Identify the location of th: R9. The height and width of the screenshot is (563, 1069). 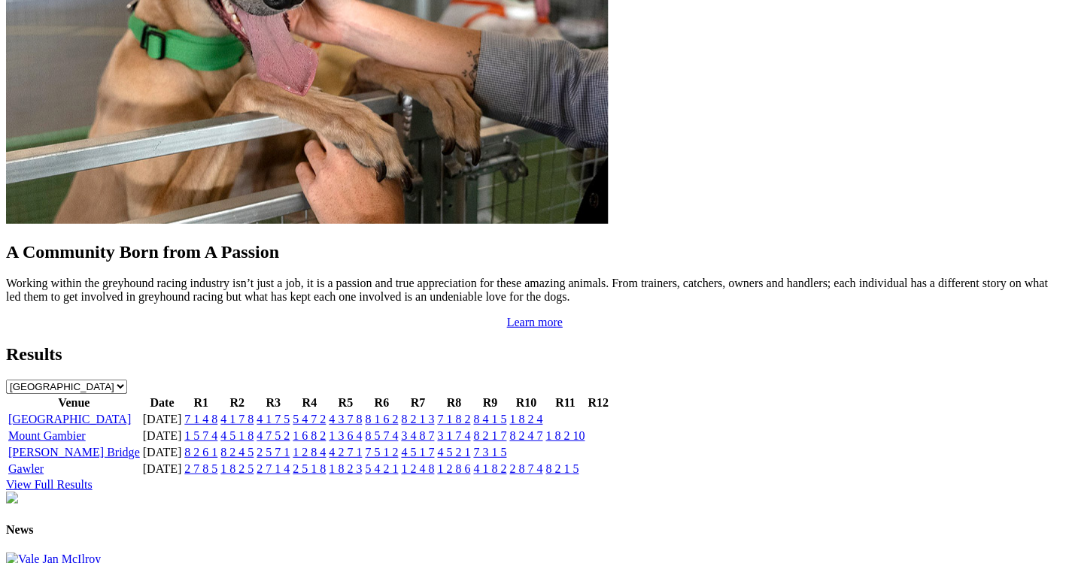
(490, 403).